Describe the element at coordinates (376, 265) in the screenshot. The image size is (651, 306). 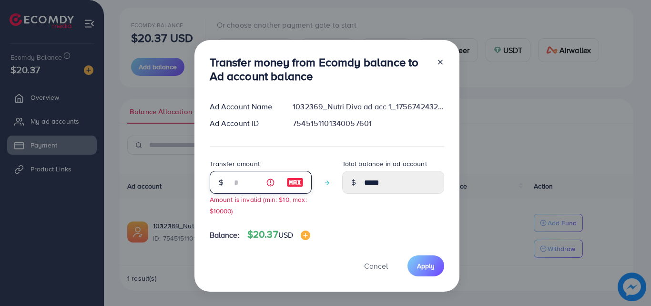
I see `button: Cancel` at that location.